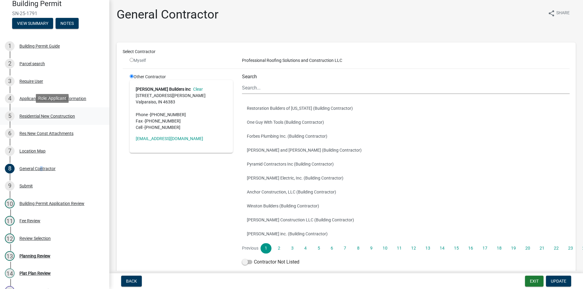 The width and height of the screenshot is (583, 289). Describe the element at coordinates (406, 136) in the screenshot. I see `button: Forbes Plumbing Inc. (Building Contractor)` at that location.